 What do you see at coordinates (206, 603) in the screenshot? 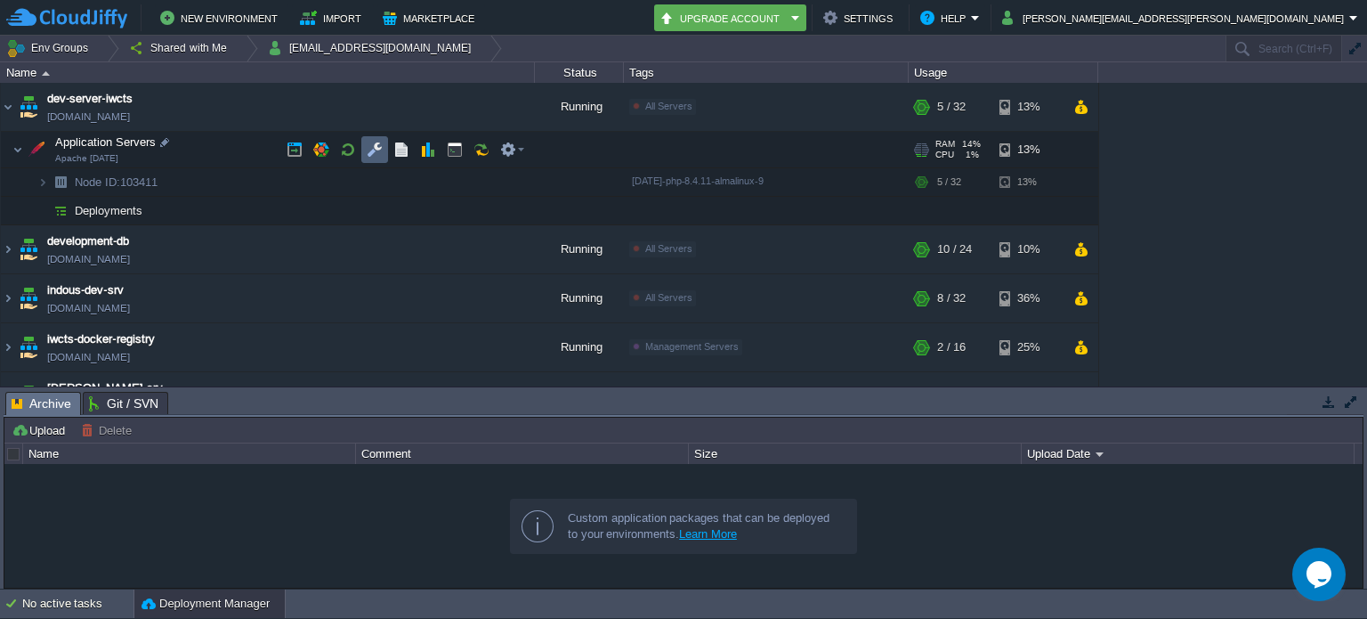
I see `button: Deployment Manager` at bounding box center [206, 603].